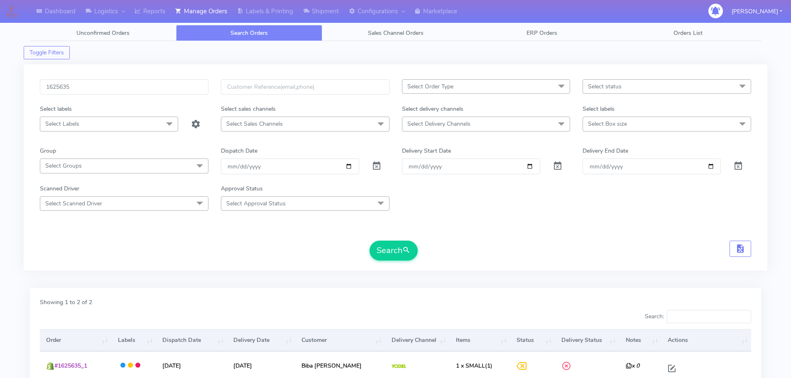 Image resolution: width=791 pixels, height=378 pixels. I want to click on button: Search, so click(394, 251).